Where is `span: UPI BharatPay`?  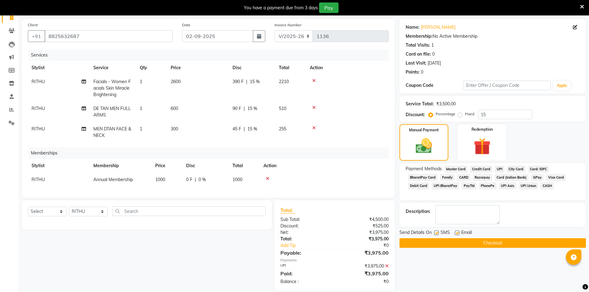 span: UPI BharatPay is located at coordinates (445, 186).